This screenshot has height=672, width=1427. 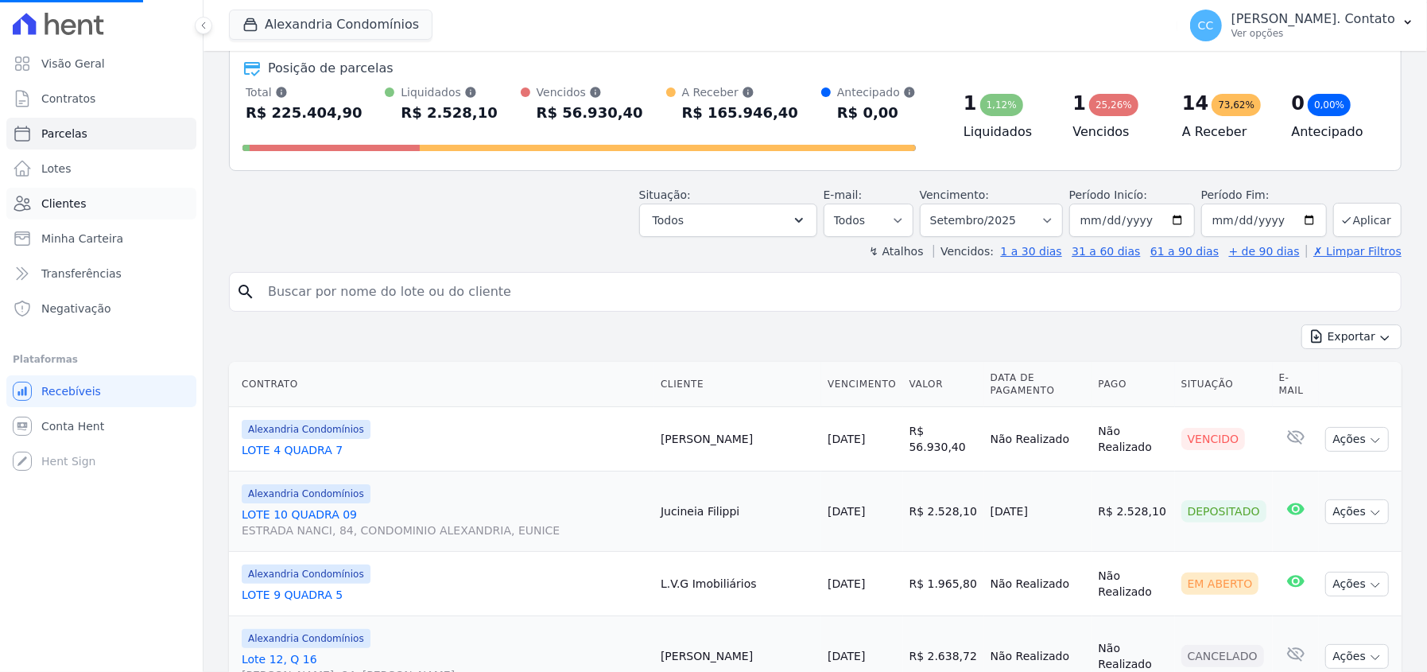 I want to click on div: R$ 165.946,40, so click(x=740, y=113).